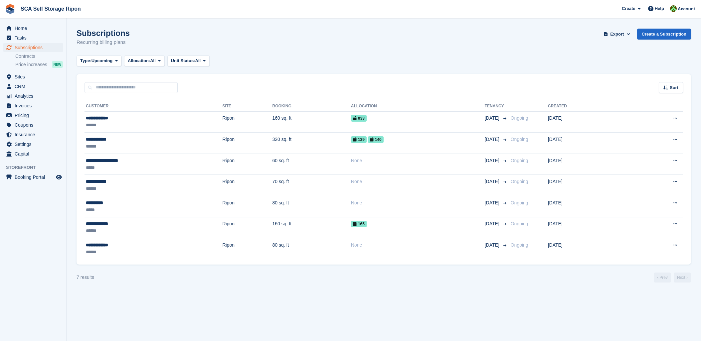 Image resolution: width=701 pixels, height=341 pixels. I want to click on button: Type: Upcoming, so click(99, 61).